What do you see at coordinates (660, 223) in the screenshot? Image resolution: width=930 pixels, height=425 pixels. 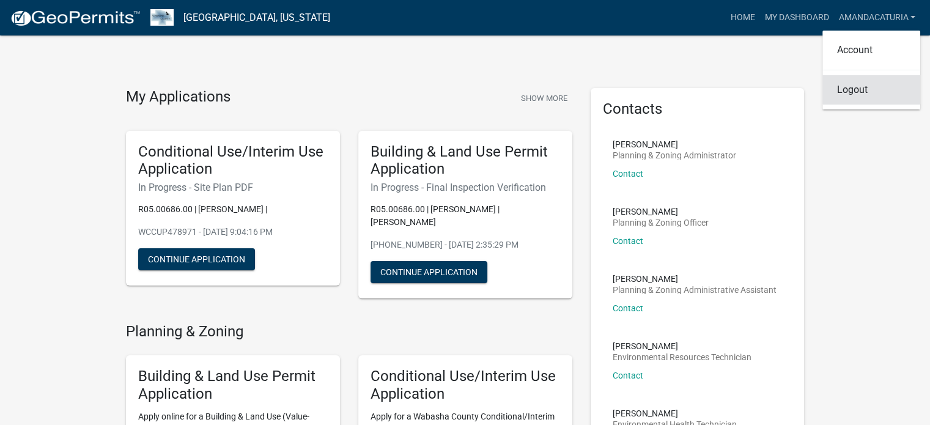 I see `p: Planning & Zoning Officer` at bounding box center [660, 223].